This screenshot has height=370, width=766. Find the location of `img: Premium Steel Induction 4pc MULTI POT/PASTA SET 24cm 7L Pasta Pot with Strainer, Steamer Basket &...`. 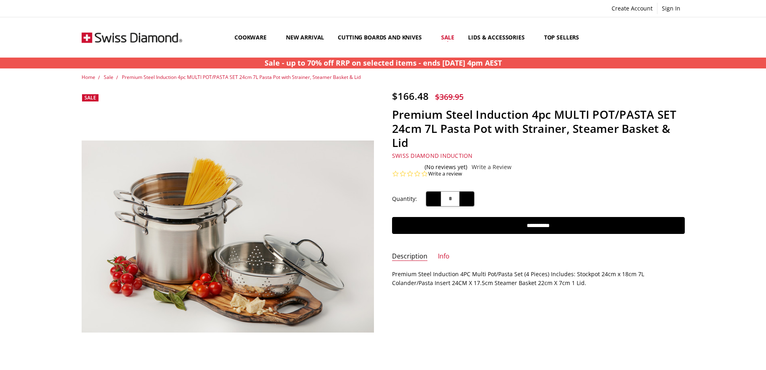

img: Premium Steel Induction 4pc MULTI POT/PASTA SET 24cm 7L Pasta Pot with Strainer, Steamer Basket &... is located at coordinates (228, 236).